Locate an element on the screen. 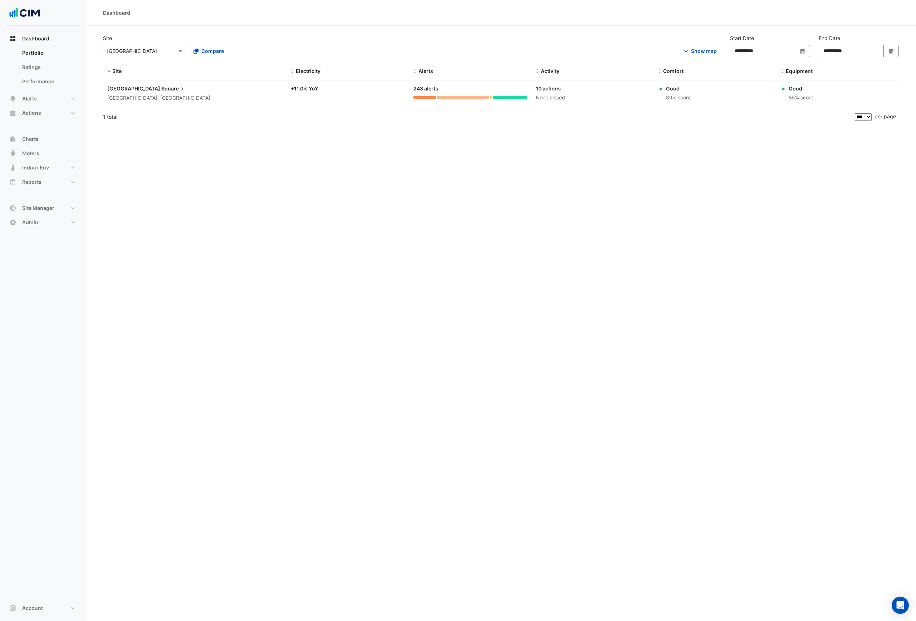 This screenshot has width=916, height=621. label: Start Date is located at coordinates (742, 38).